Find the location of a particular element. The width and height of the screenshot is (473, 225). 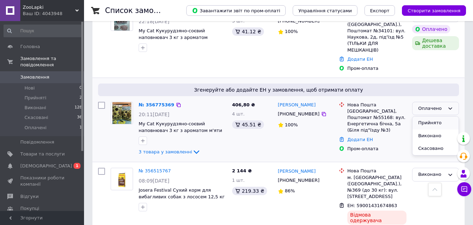

span: Завантажити звіт по пром-оплаті is located at coordinates (236, 11).